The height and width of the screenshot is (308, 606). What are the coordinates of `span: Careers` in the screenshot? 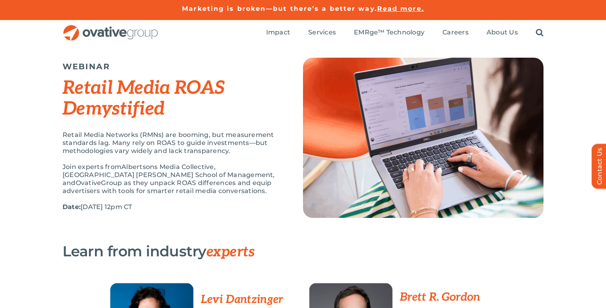 It's located at (455, 32).